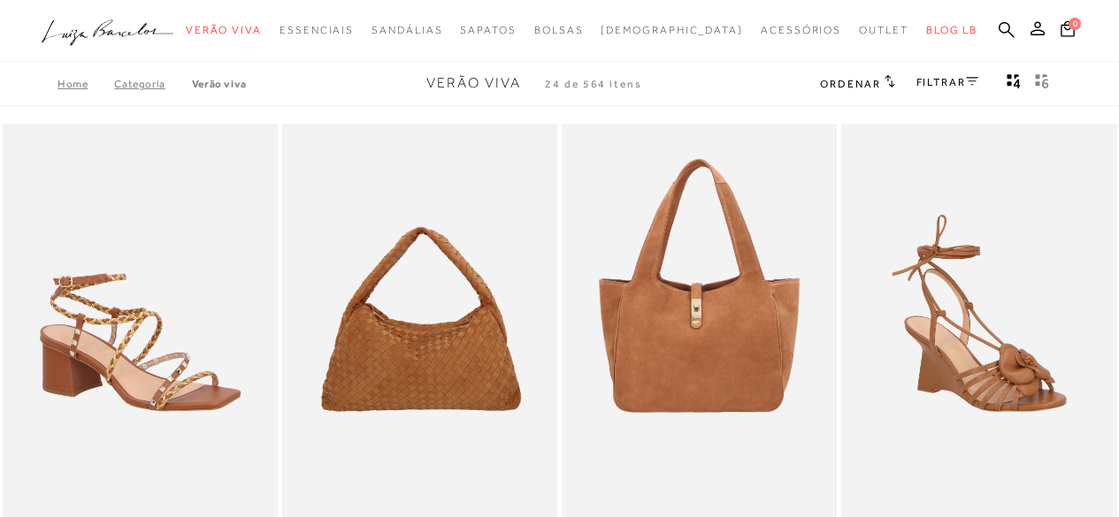 The image size is (1119, 517). Describe the element at coordinates (407, 30) in the screenshot. I see `span: Sandálias` at that location.